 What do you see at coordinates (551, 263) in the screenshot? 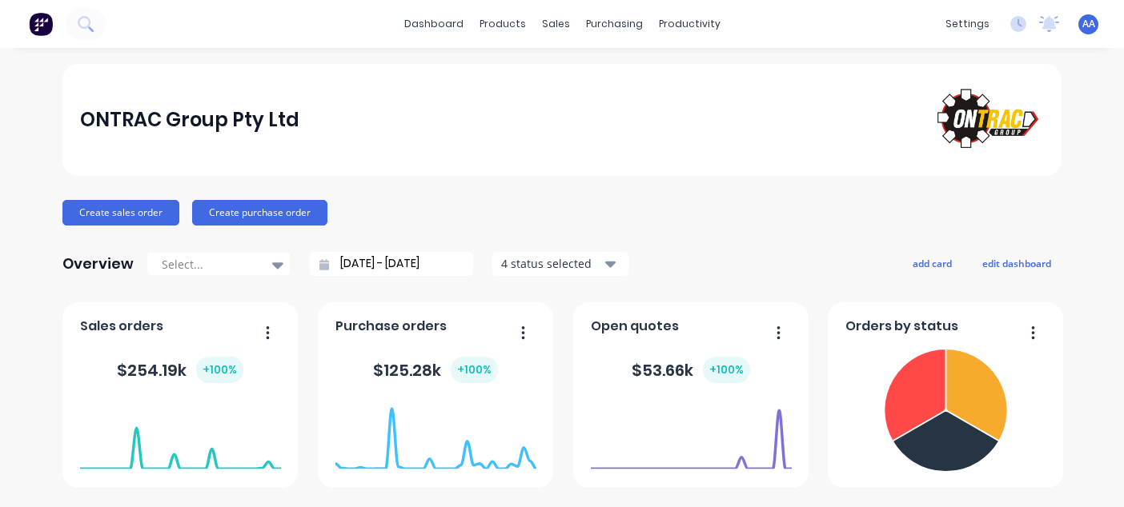
I see `div: 4 status selected` at bounding box center [551, 263].